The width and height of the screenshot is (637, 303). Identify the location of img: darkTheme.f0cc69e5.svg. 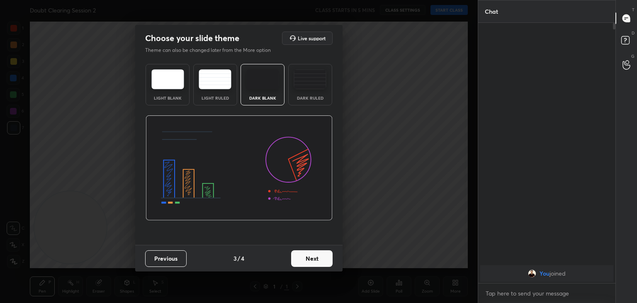
(262, 79).